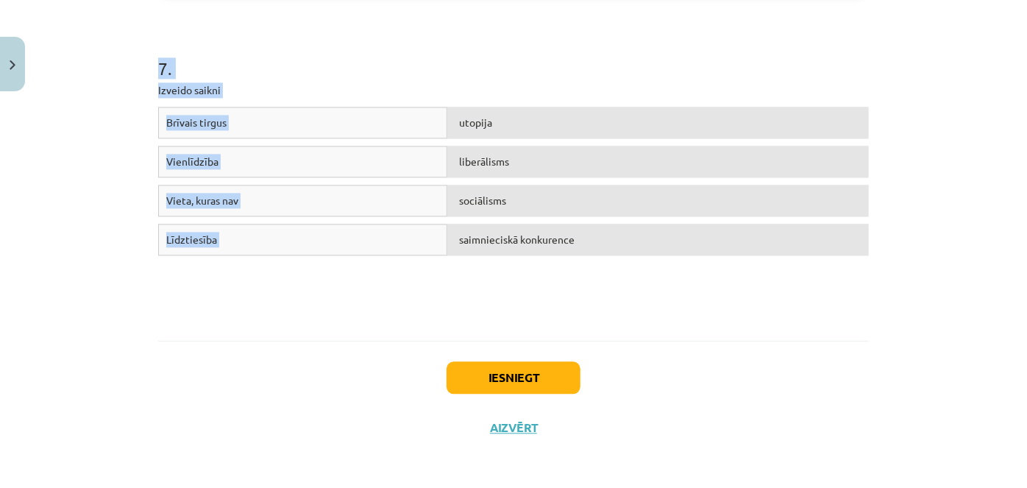 This screenshot has width=1027, height=488. What do you see at coordinates (513, 377) in the screenshot?
I see `button: Iesniegt` at bounding box center [513, 377].